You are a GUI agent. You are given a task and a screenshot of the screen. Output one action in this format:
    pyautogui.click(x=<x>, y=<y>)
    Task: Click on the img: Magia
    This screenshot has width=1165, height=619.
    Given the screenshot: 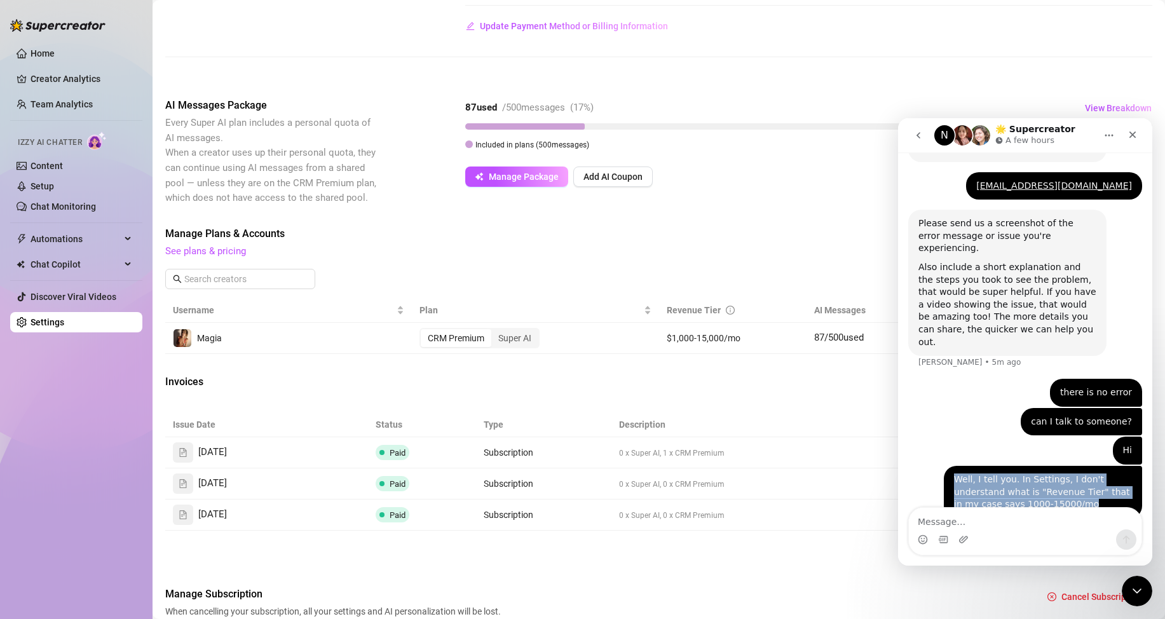 What is the action you would take?
    pyautogui.click(x=182, y=338)
    